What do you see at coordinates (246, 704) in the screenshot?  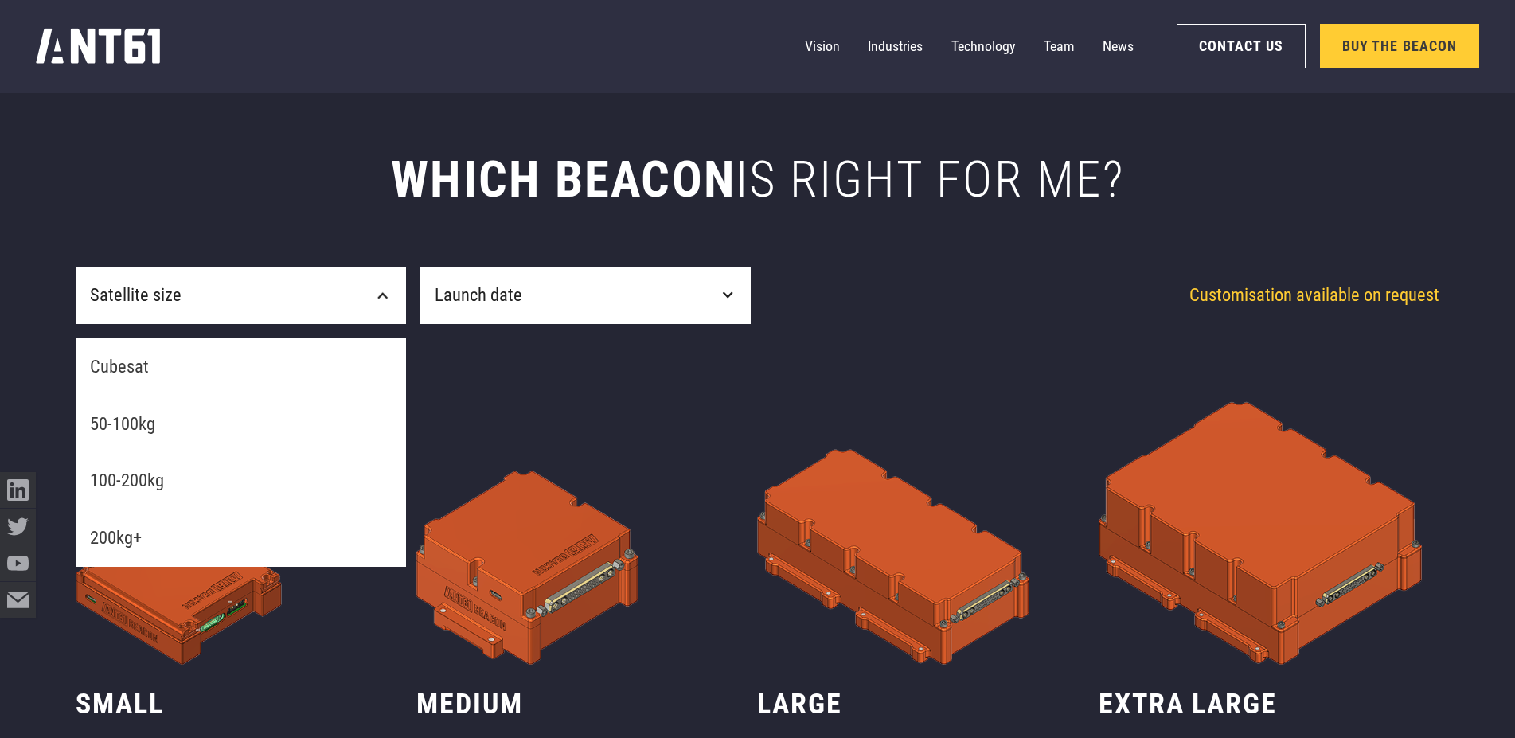 I see `h3: Small` at bounding box center [246, 704].